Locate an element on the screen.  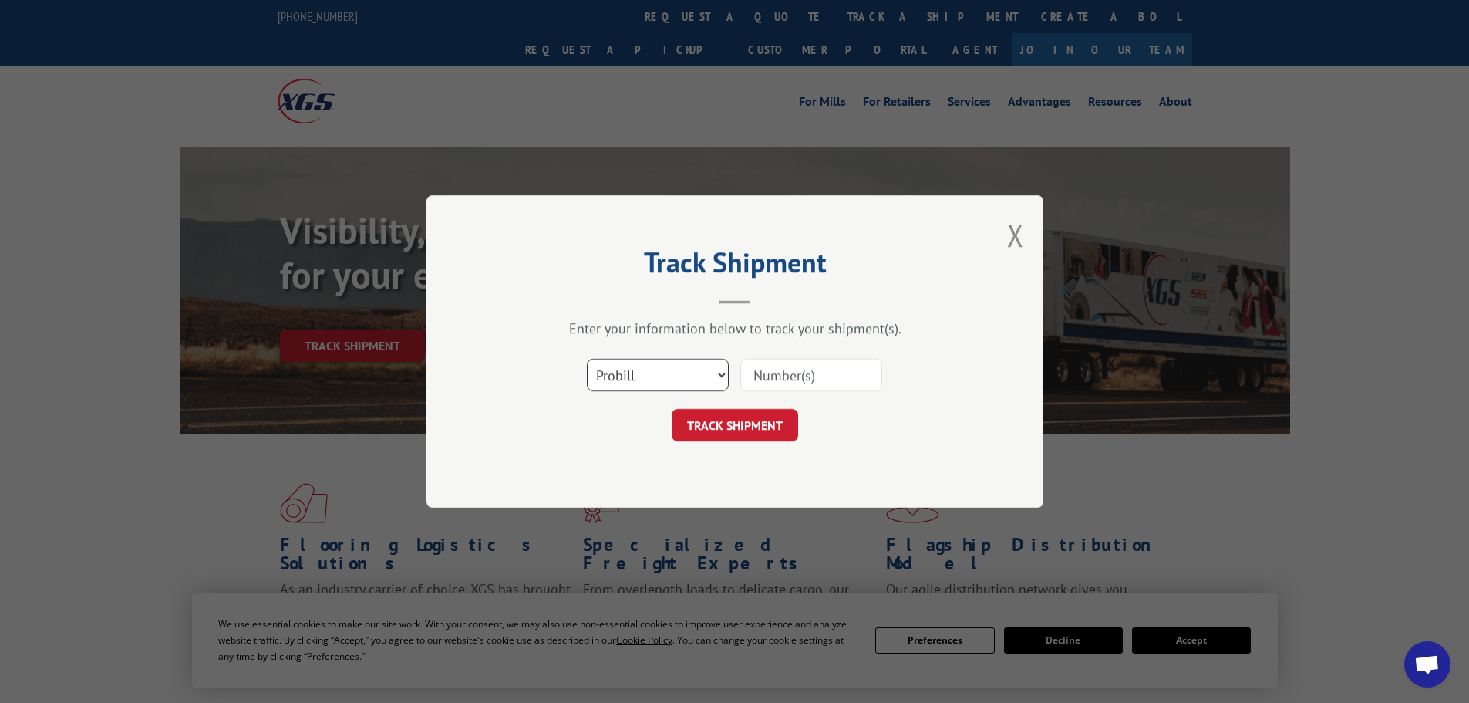
input: Number(s) is located at coordinates (811, 375).